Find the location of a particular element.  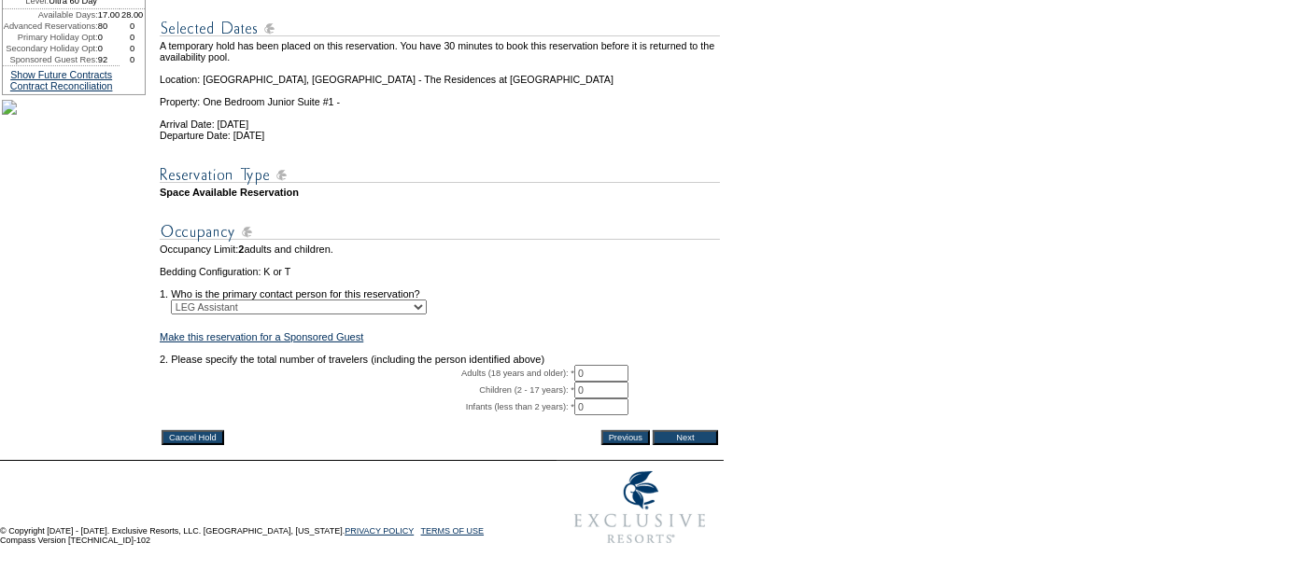

td: Occupancy Limit: adults and children. is located at coordinates (440, 249).